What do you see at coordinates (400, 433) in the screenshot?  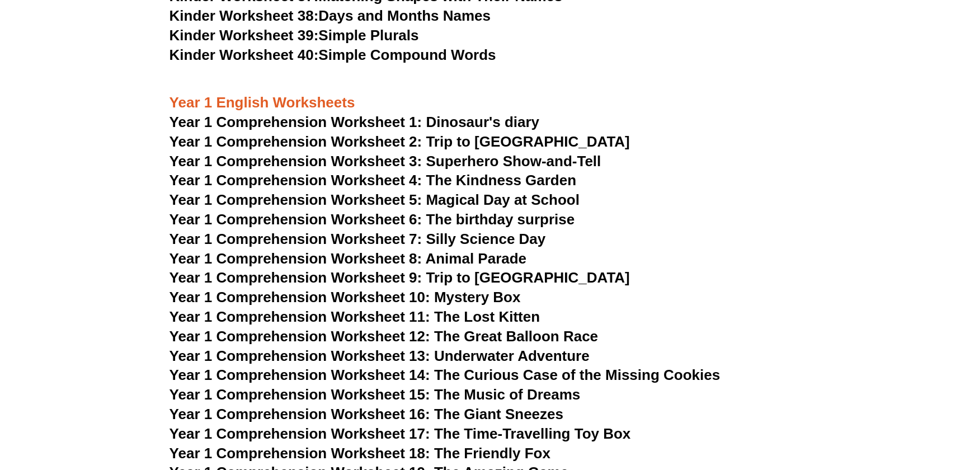 I see `span: Year 1 Comprehension Worksheet 17: The Time-Travelling Toy Box` at bounding box center [400, 433].